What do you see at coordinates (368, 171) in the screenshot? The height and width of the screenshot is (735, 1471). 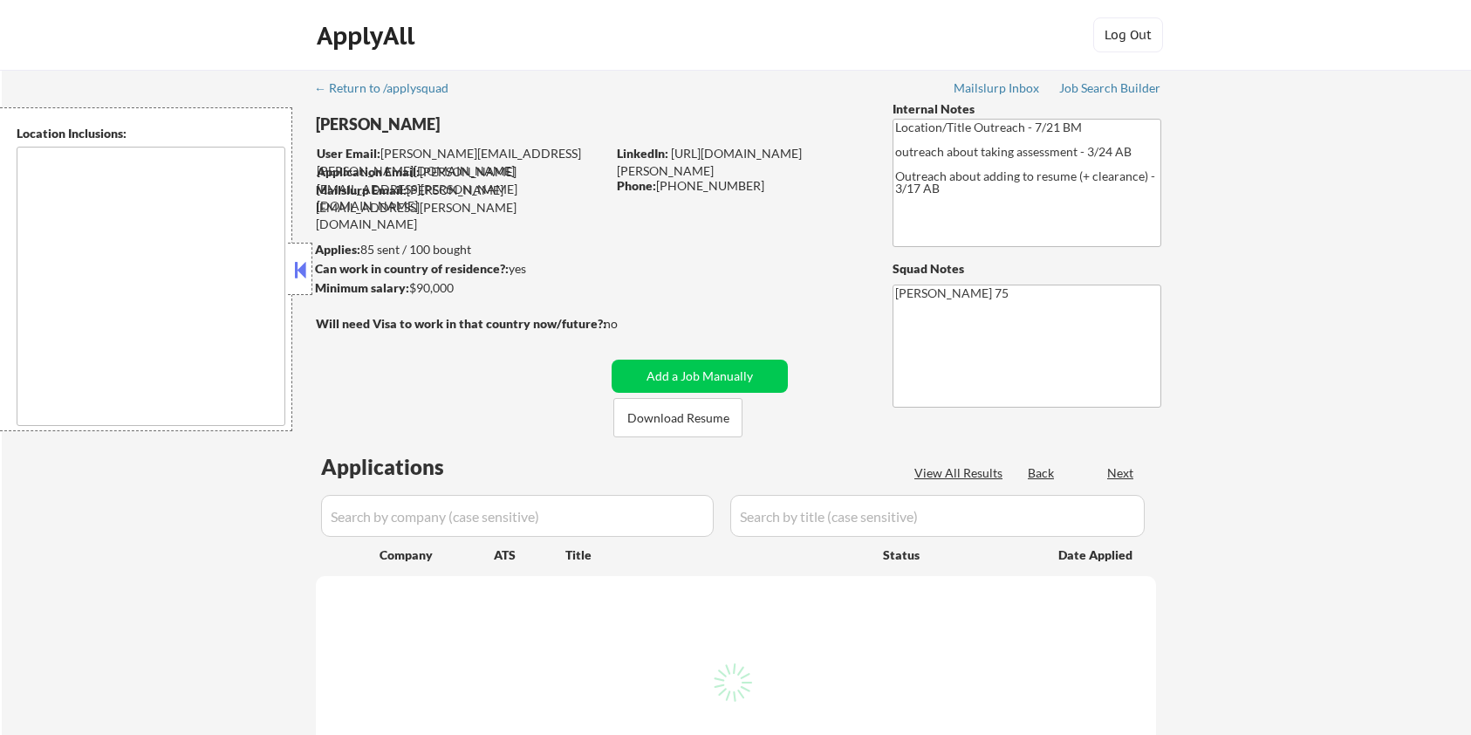 I see `strong: Application Email:` at bounding box center [368, 171].